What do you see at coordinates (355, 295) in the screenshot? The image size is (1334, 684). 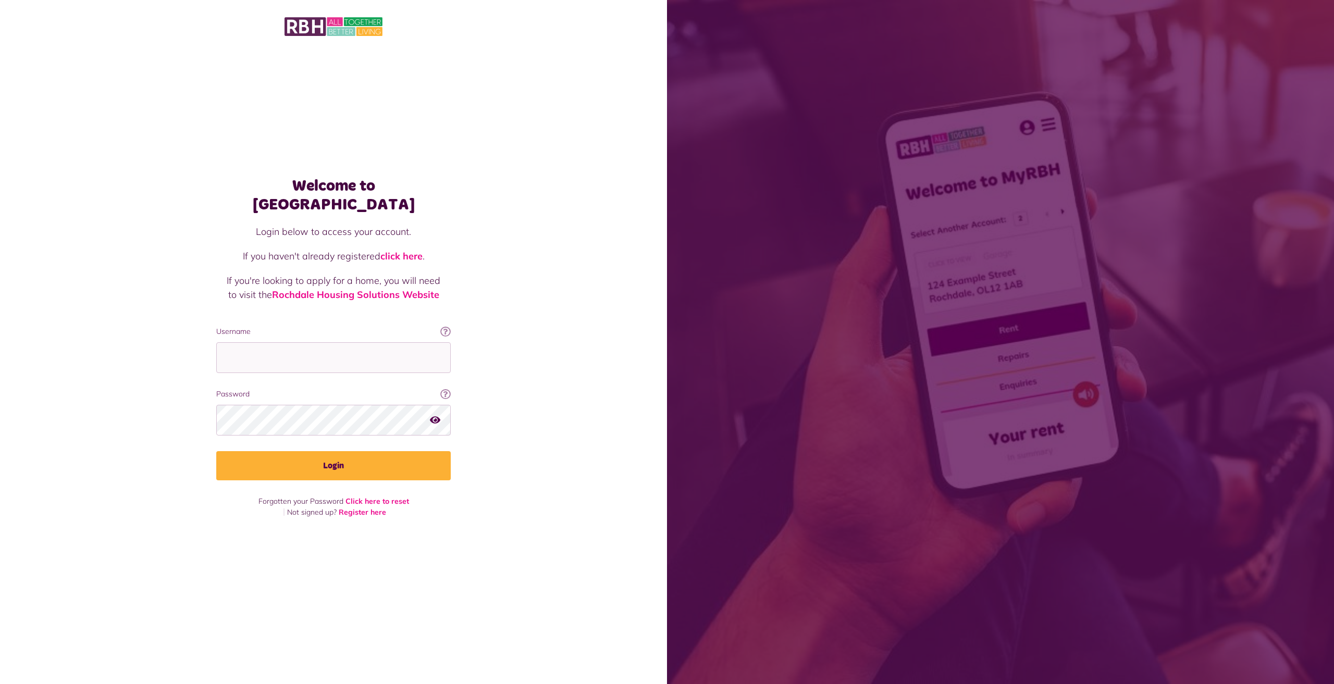 I see `a: Rochdale Housing Solutions Website` at bounding box center [355, 295].